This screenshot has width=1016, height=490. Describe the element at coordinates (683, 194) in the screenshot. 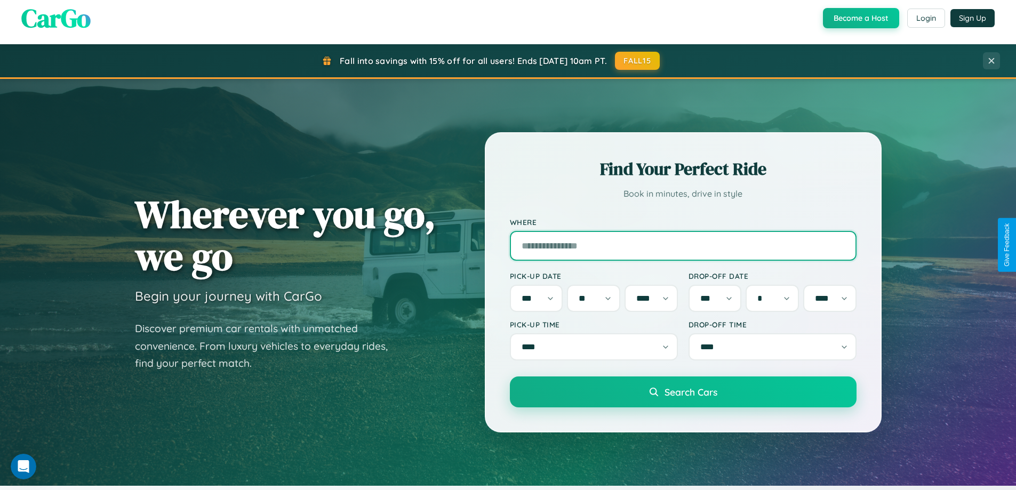

I see `p: Book in minutes, drive in style` at that location.